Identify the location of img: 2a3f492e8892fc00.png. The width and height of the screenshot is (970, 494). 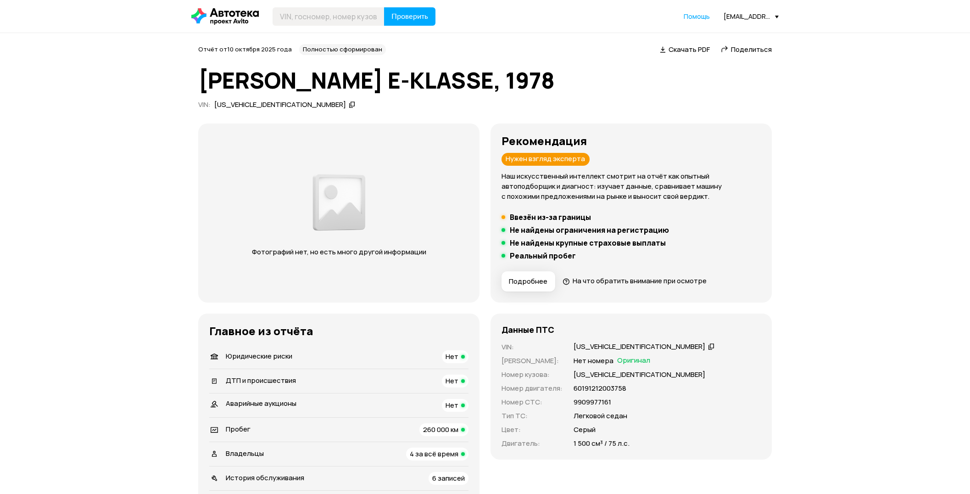
(339, 202).